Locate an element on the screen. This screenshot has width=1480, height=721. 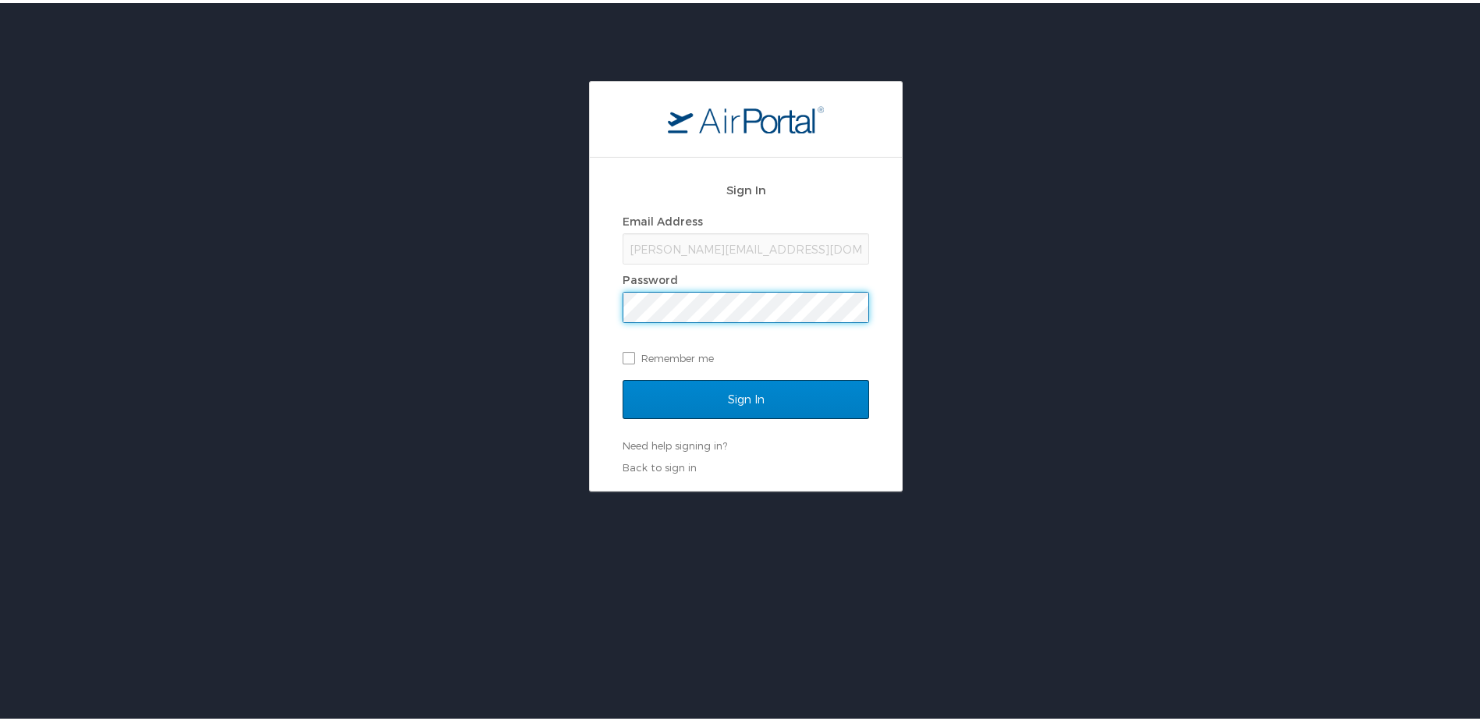
h2: Sign In is located at coordinates (746, 186).